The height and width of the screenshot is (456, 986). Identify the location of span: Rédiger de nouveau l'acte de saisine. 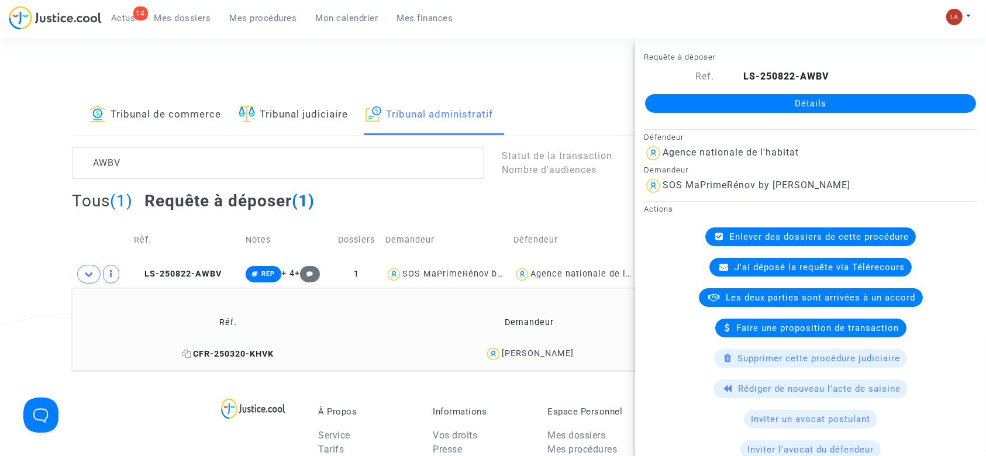
(819, 389).